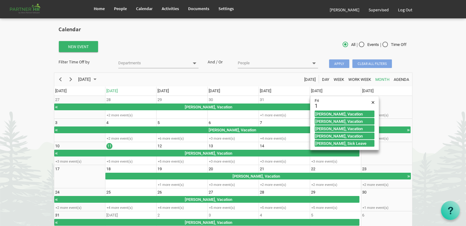 Image resolution: width=466 pixels, height=226 pixels. Describe the element at coordinates (363, 215) in the screenshot. I see `div: Saturday, September 6, 2025` at that location.